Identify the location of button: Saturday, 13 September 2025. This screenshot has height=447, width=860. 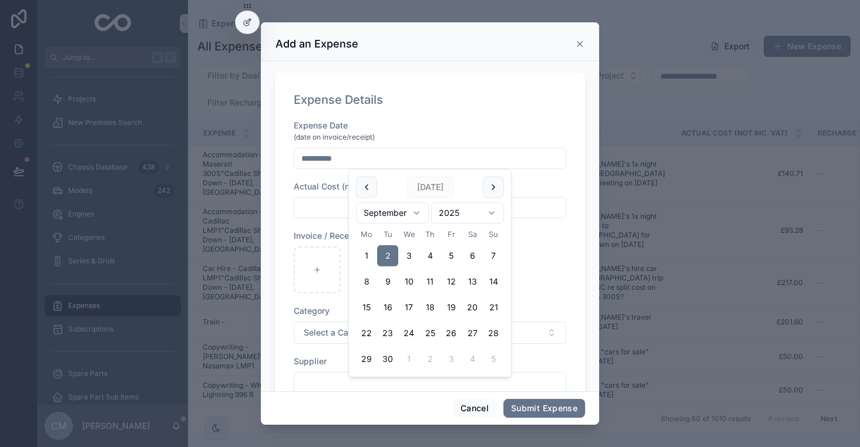
(472, 282).